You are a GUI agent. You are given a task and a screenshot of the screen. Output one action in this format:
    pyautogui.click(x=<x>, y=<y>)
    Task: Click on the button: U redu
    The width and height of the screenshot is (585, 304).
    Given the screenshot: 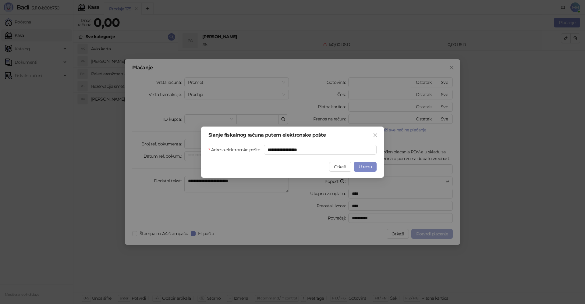 What is the action you would take?
    pyautogui.click(x=365, y=167)
    